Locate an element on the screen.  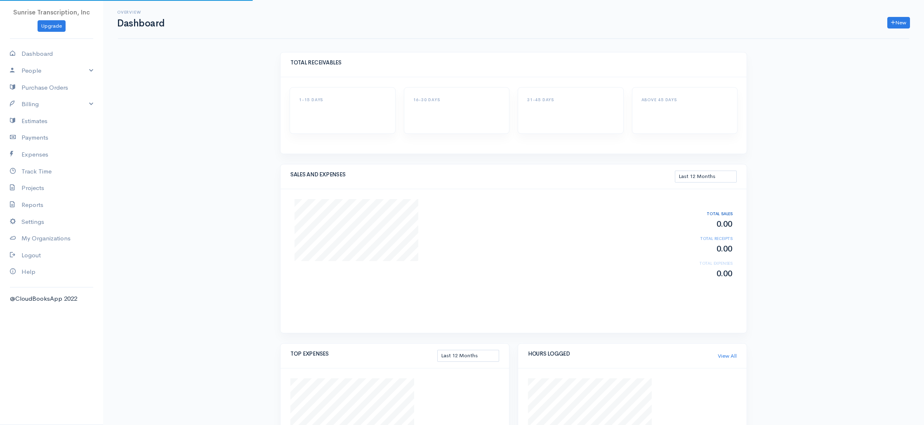
h6: 31-45 DAYS is located at coordinates (571, 99).